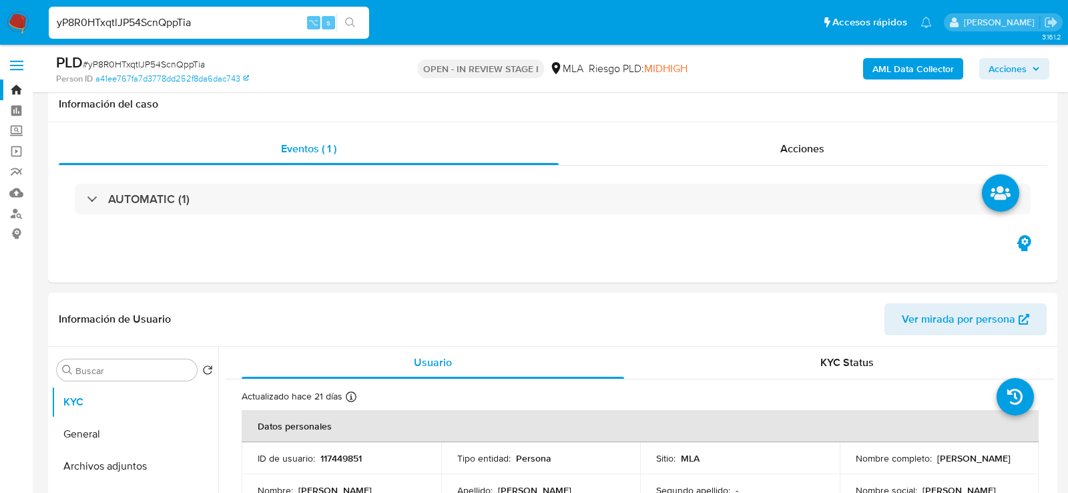  I want to click on span: Ver mirada por persona, so click(959, 319).